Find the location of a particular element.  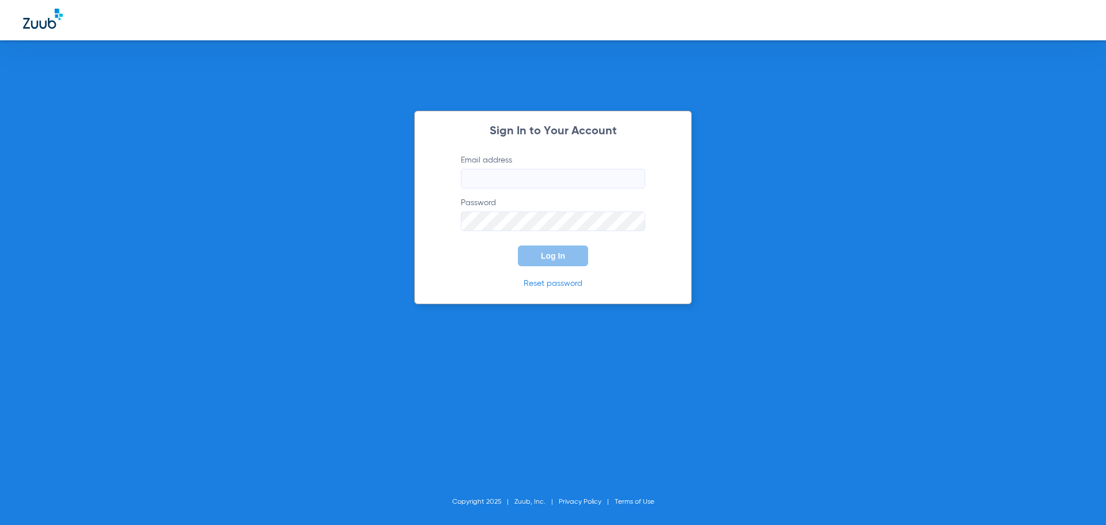

a: Privacy Policy is located at coordinates (580, 502).